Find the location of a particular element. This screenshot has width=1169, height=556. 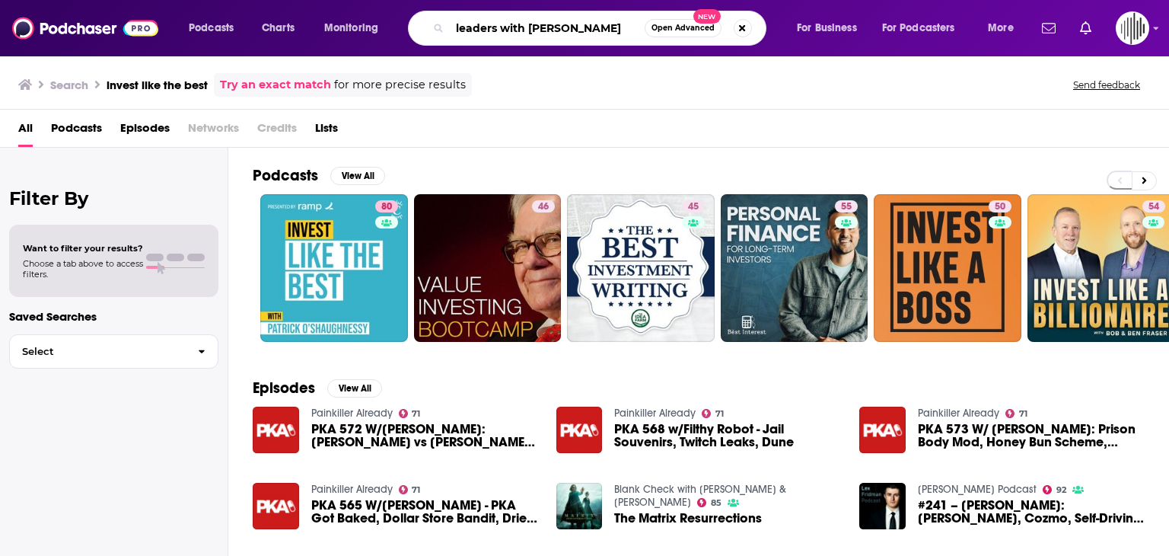

h2: Filter By is located at coordinates (113, 198).